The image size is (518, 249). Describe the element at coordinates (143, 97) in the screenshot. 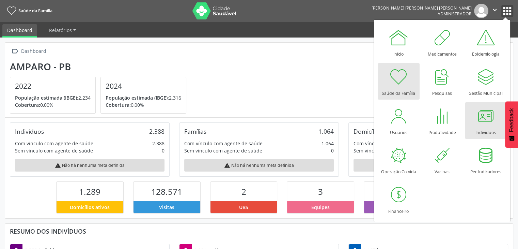

I see `p: 2.316` at that location.